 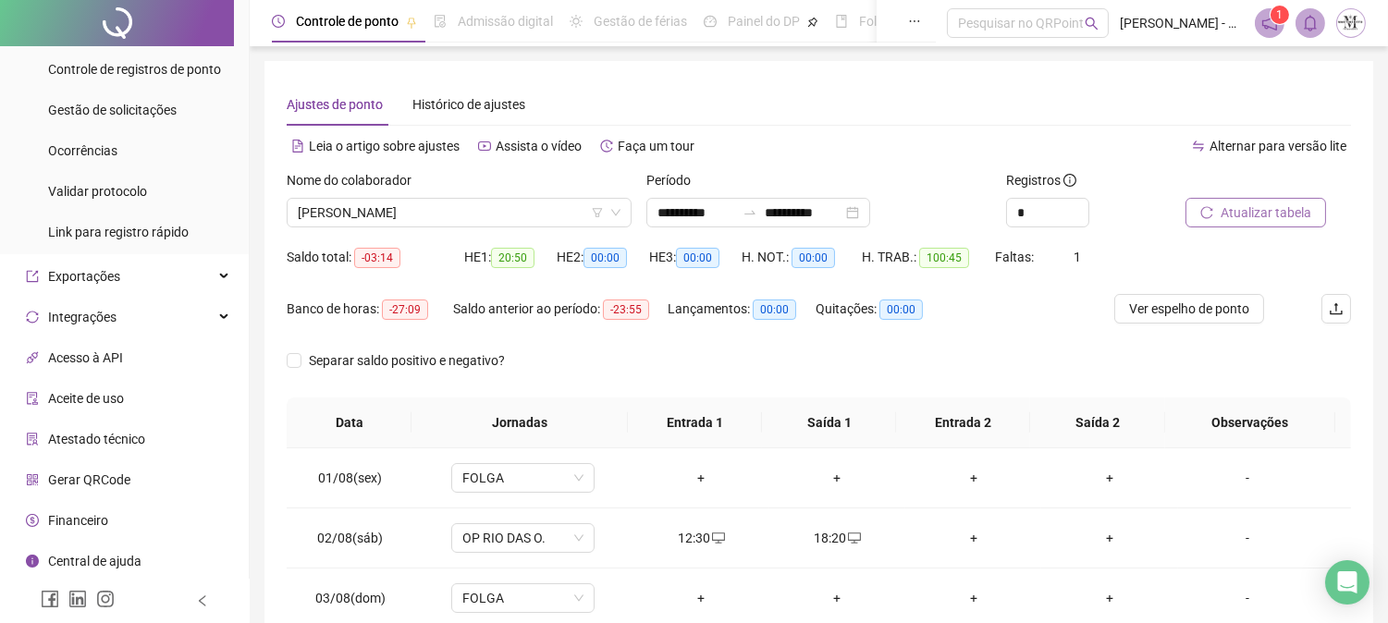 What do you see at coordinates (1280, 15) in the screenshot?
I see `sup: 1` at bounding box center [1280, 15].